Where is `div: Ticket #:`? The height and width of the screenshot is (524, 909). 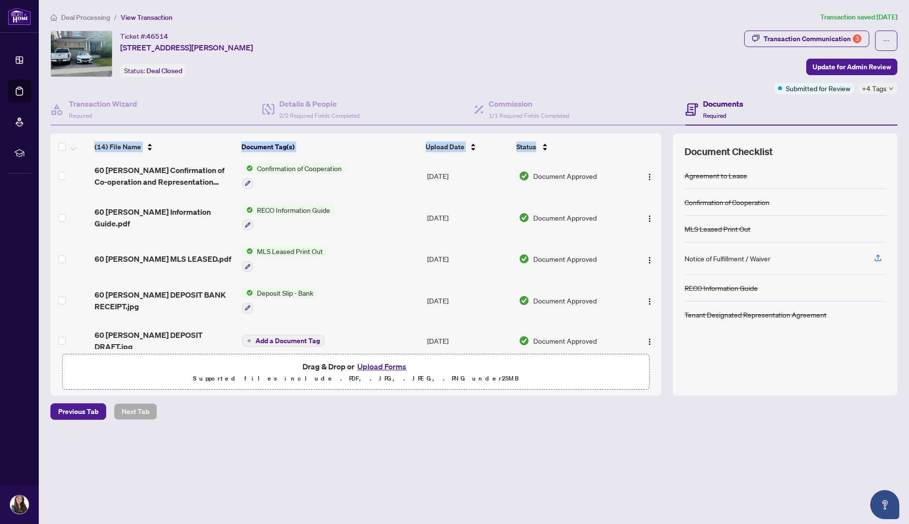
div: Ticket #: is located at coordinates (144, 36).